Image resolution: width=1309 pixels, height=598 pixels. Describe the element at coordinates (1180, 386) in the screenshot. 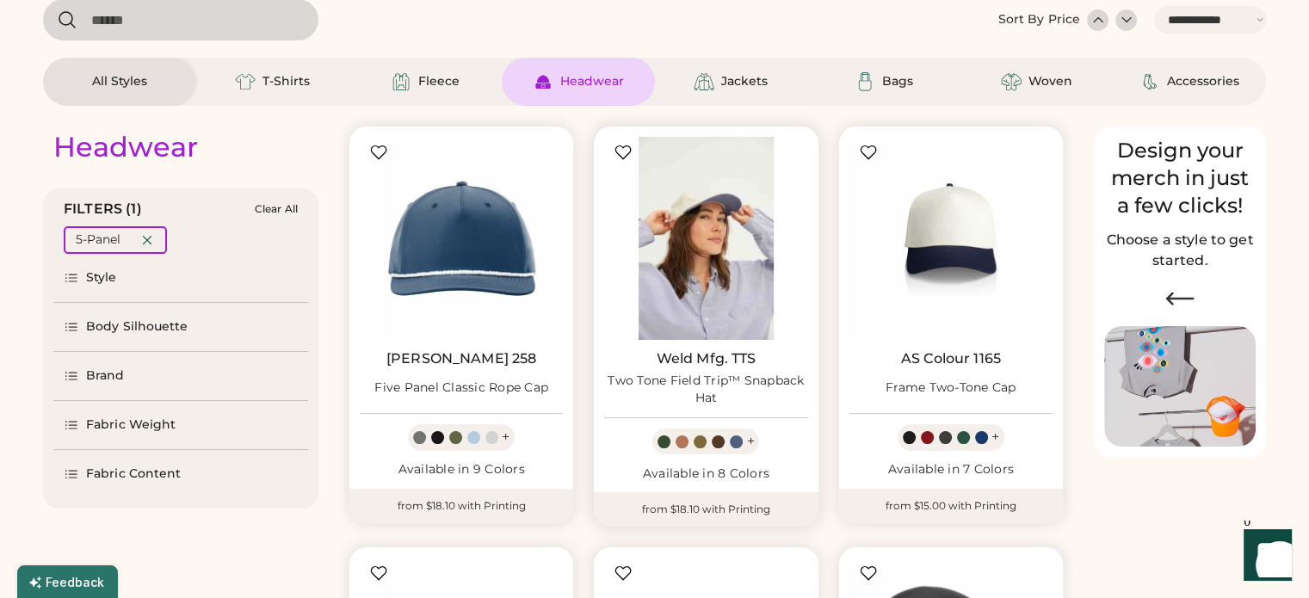

I see `img: Image of Lisa Congdon Eye Print on T-Shirt and Hat` at that location.